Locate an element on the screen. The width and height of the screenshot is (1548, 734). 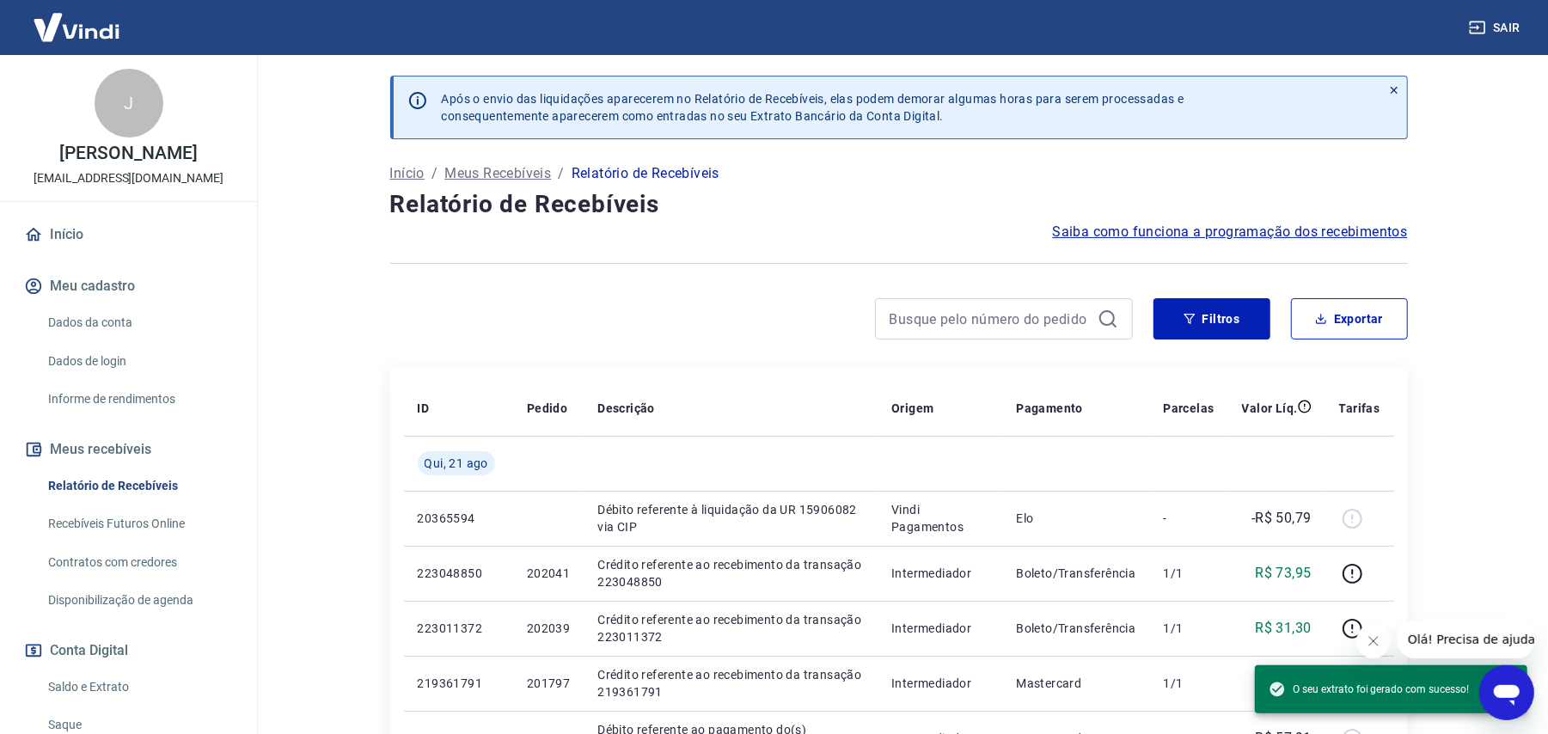
a: Meus Recebíveis is located at coordinates (498, 174).